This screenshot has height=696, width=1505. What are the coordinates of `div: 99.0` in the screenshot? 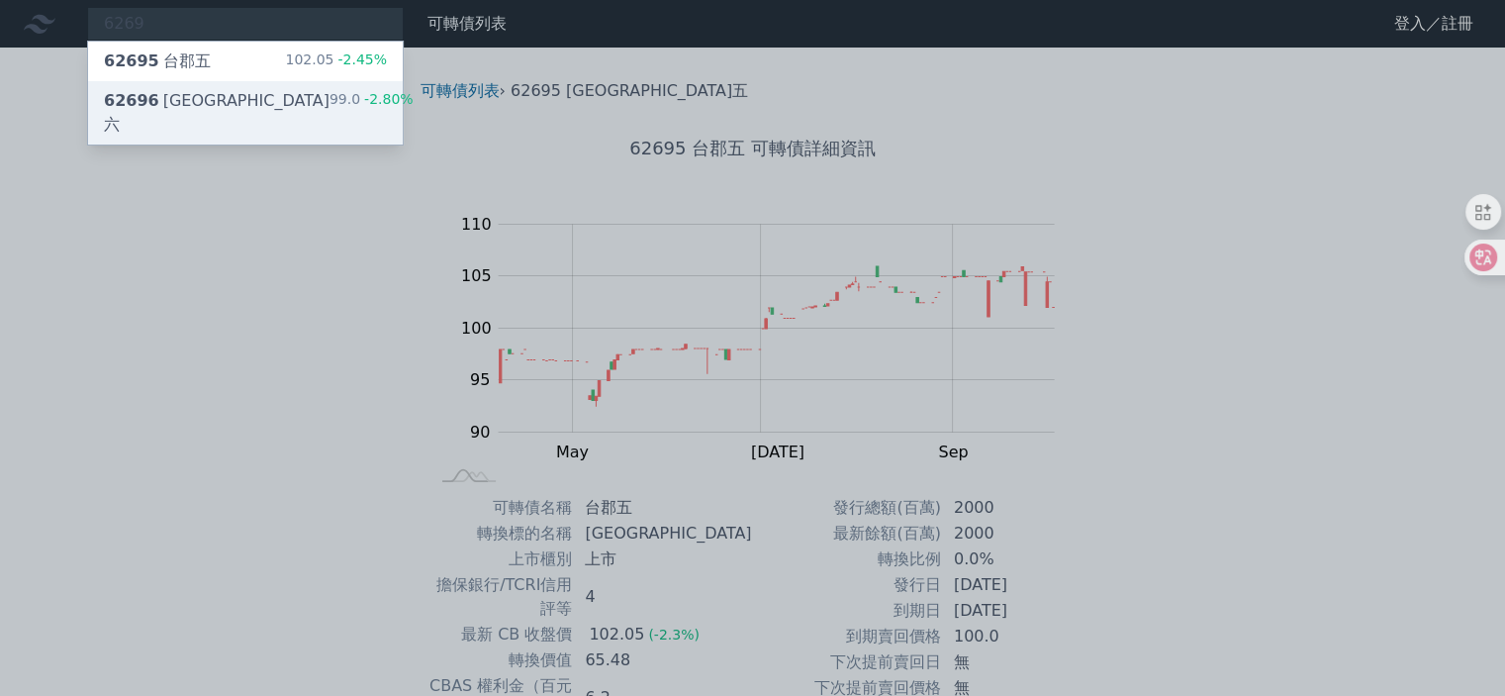 It's located at (371, 113).